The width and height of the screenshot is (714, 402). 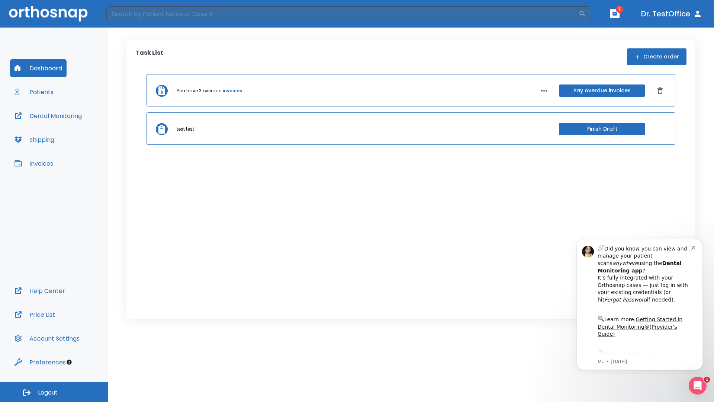 What do you see at coordinates (47, 338) in the screenshot?
I see `button: Account Settings` at bounding box center [47, 338].